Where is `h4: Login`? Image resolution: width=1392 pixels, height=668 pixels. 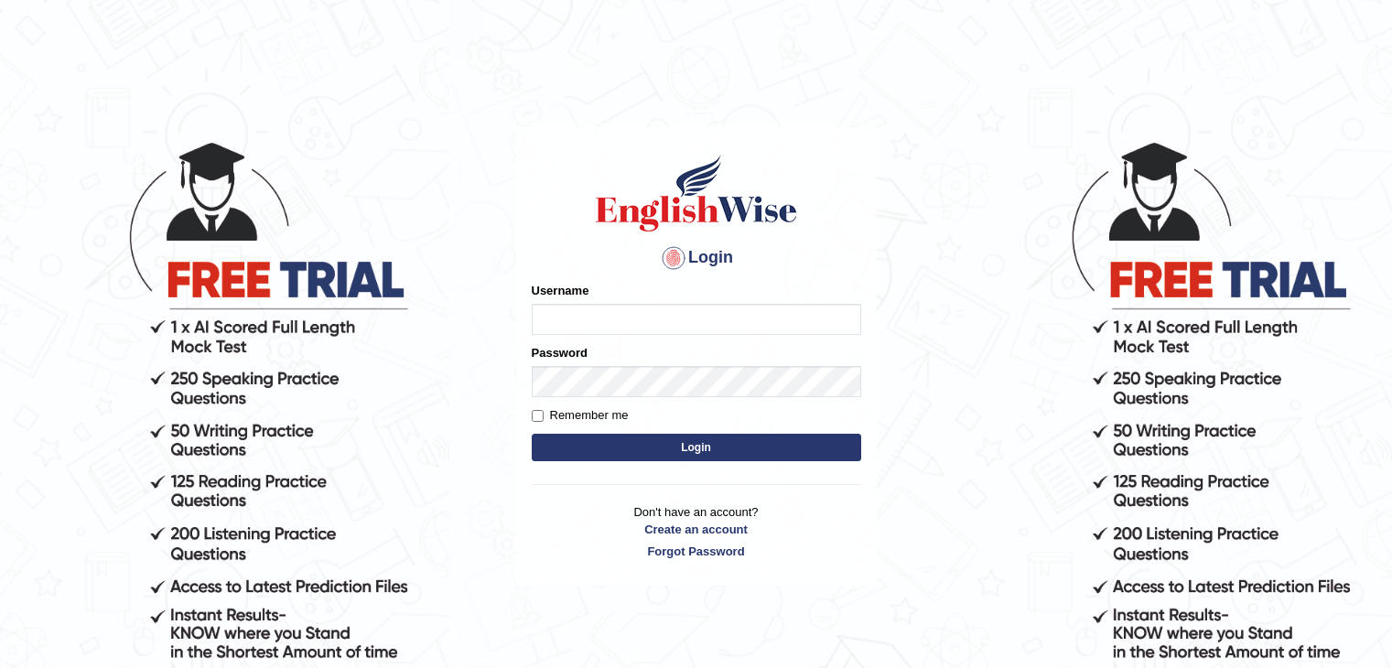
h4: Login is located at coordinates (696, 258).